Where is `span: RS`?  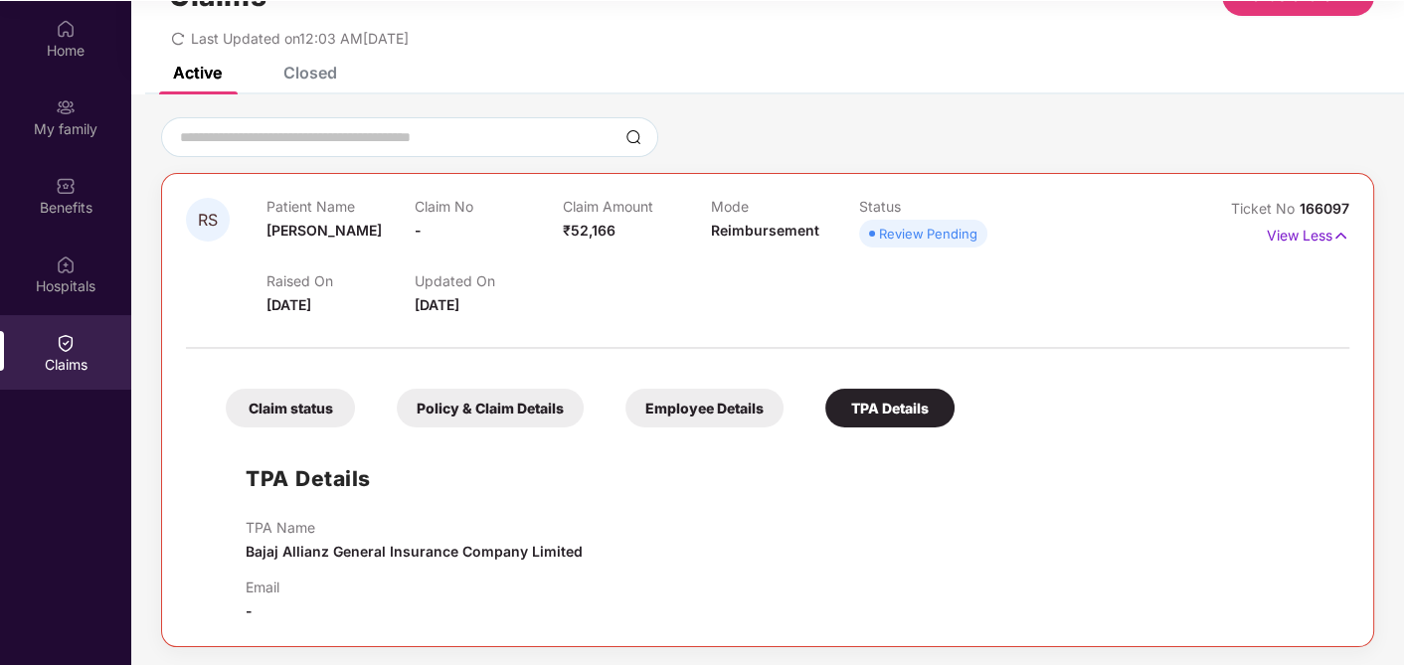
span: RS is located at coordinates (208, 220).